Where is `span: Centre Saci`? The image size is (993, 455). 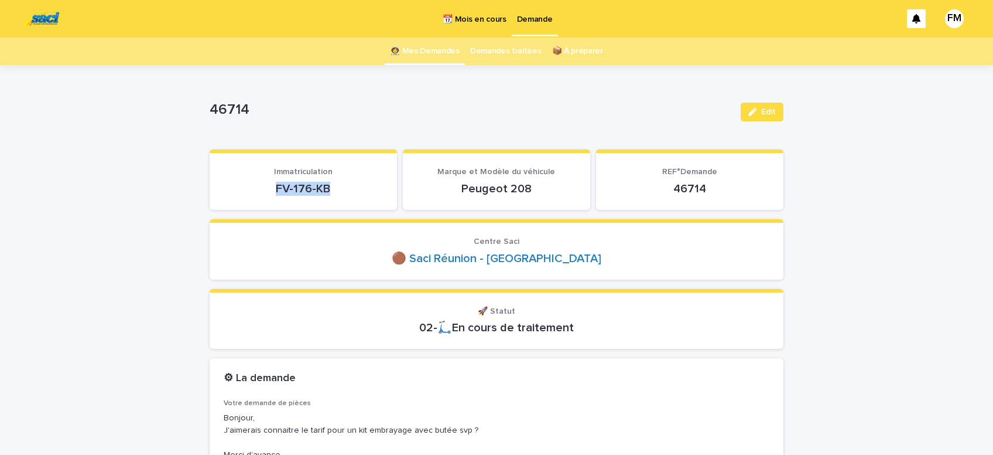 span: Centre Saci is located at coordinates (497, 241).